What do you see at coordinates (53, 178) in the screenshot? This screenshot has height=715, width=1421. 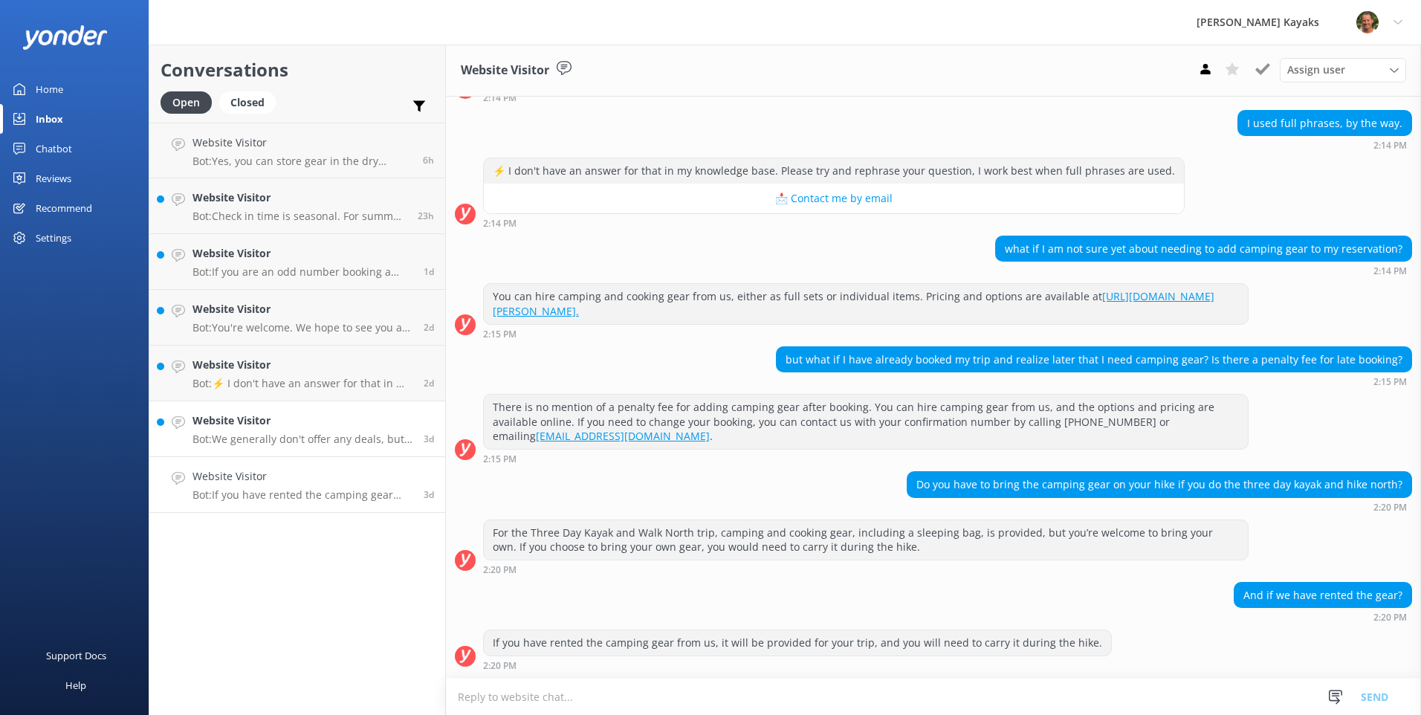 I see `div: Reviews` at bounding box center [53, 178].